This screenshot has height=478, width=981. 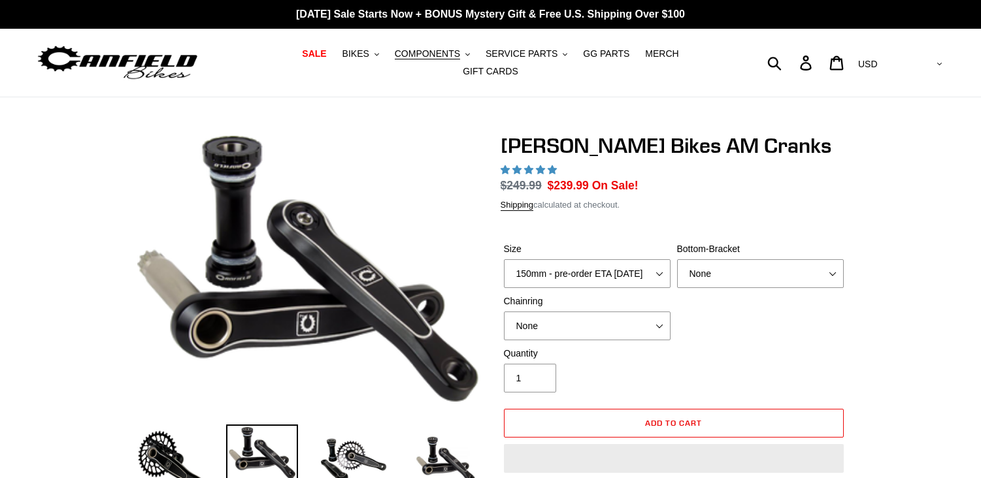 What do you see at coordinates (673, 423) in the screenshot?
I see `span: Add to cart` at bounding box center [673, 423].